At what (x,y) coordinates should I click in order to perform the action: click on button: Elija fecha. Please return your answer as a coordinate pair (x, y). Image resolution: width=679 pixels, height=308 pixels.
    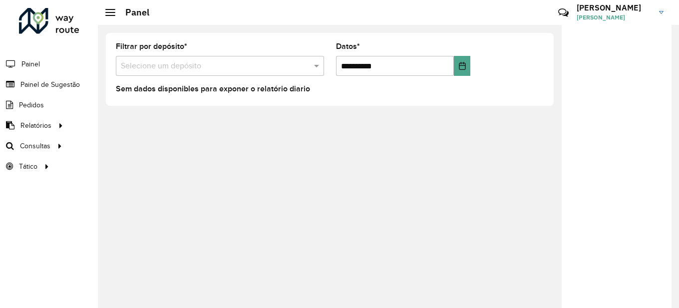
    Looking at the image, I should click on (462, 66).